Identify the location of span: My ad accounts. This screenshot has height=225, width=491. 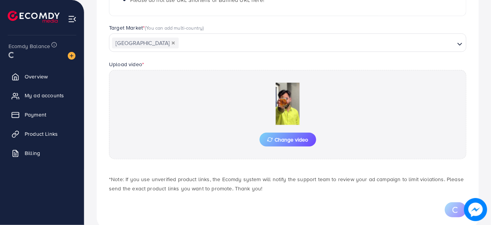
(44, 96).